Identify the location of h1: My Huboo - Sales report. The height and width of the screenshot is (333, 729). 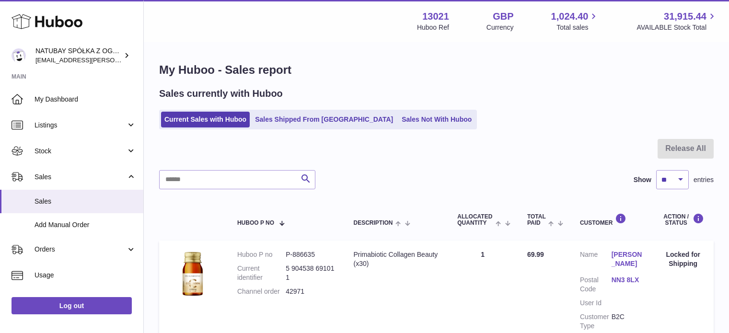
(436, 70).